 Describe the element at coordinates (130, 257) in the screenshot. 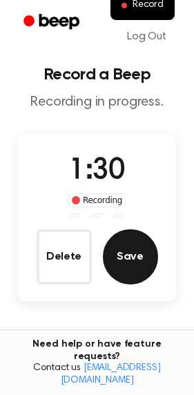

I see `button: Save Audio Record` at that location.